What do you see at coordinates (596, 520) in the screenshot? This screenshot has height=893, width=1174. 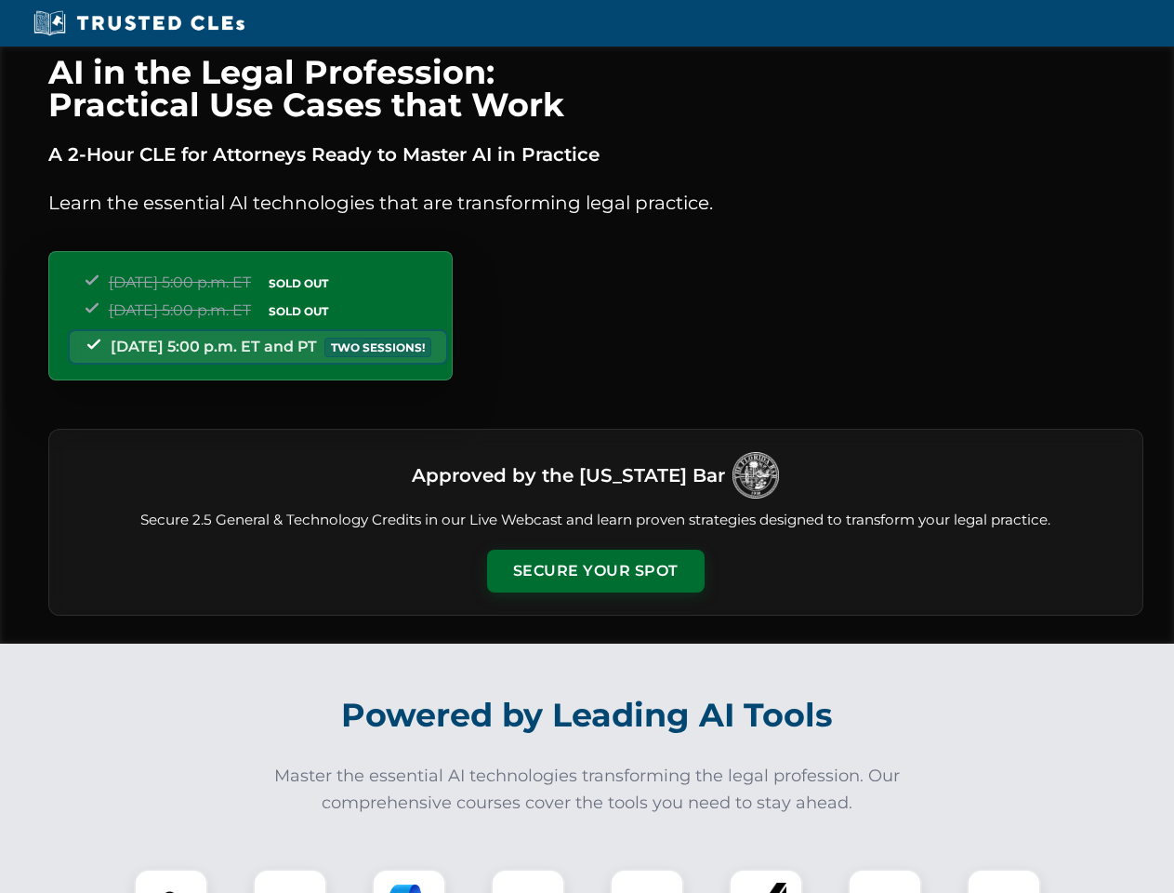 I see `p: Secure 2.5 General & Technology Credits in our Live Webcast and learn proven strategies designed ...` at bounding box center [596, 520].